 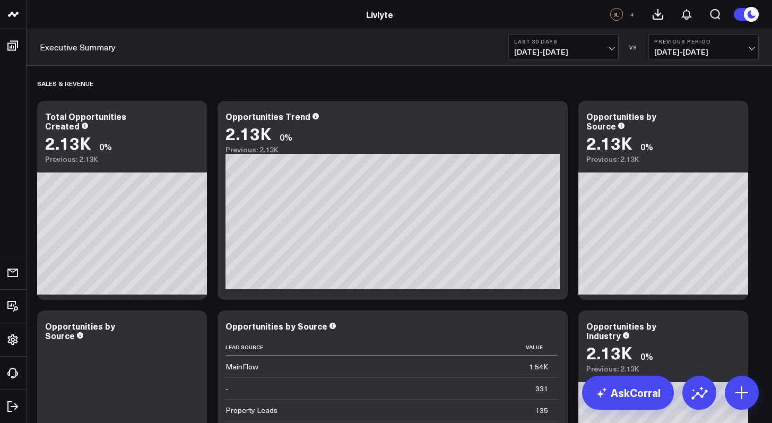 What do you see at coordinates (542, 410) in the screenshot?
I see `div: 135` at bounding box center [542, 410].